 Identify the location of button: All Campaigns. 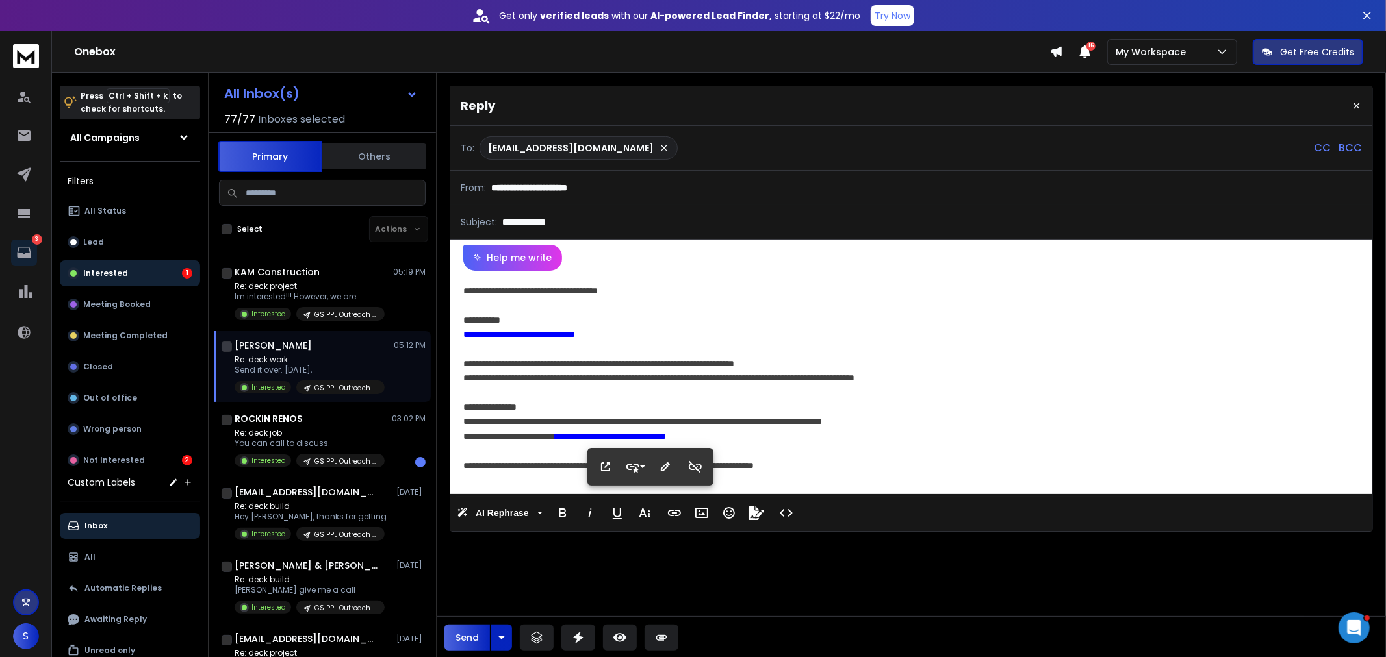
(130, 138).